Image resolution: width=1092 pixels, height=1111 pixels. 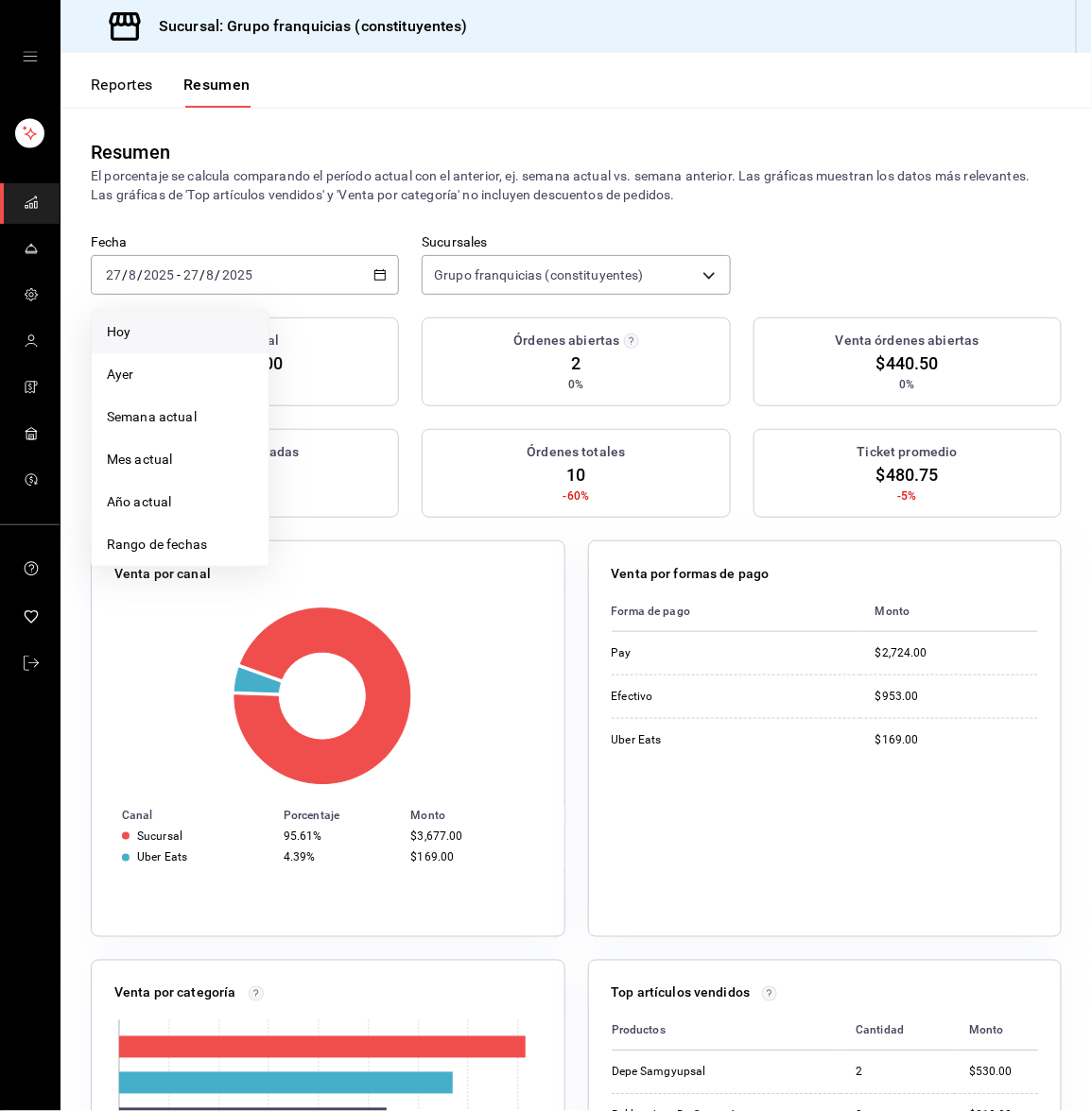 What do you see at coordinates (163, 574) in the screenshot?
I see `p: Venta por canal` at bounding box center [163, 574].